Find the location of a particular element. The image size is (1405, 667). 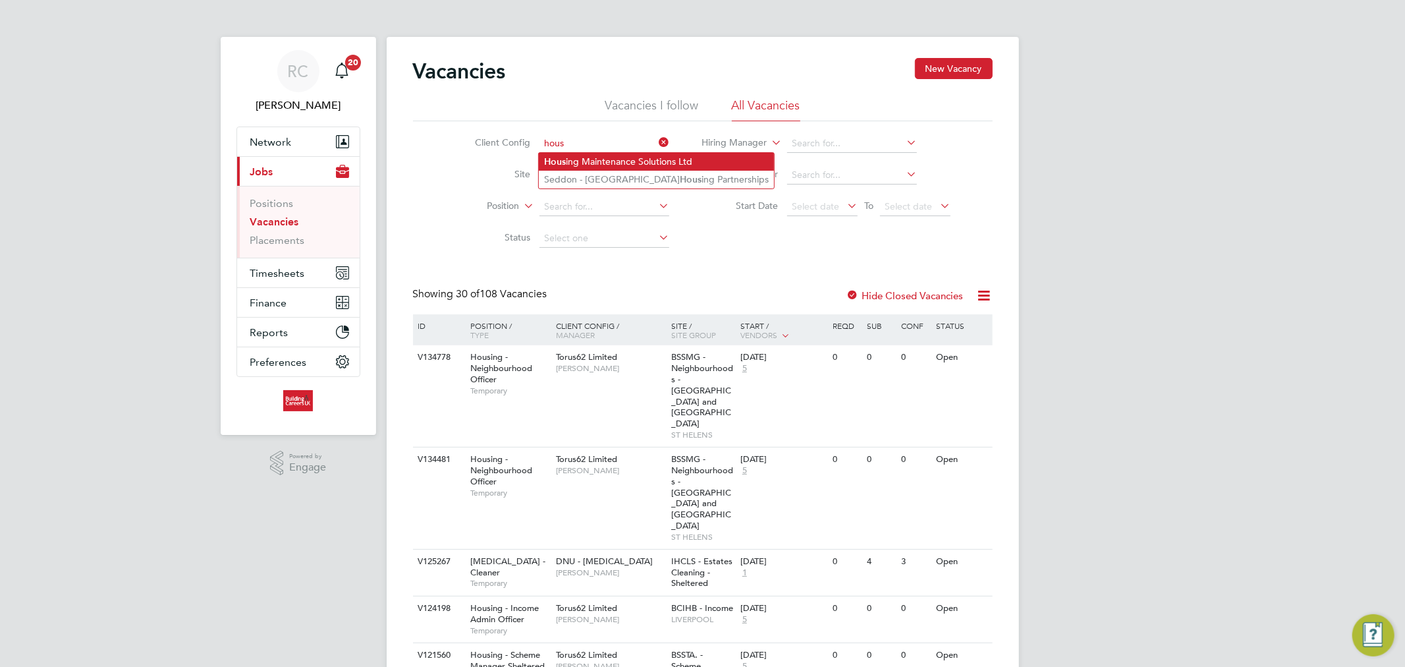

span: Jobs is located at coordinates (261, 171).